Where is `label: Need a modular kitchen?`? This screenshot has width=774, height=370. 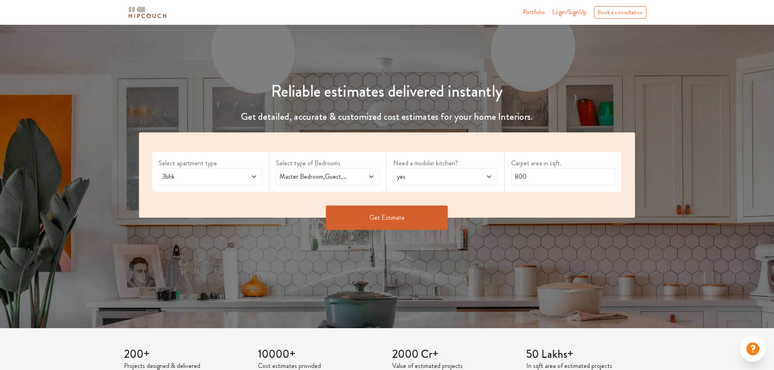 label: Need a modular kitchen? is located at coordinates (445, 163).